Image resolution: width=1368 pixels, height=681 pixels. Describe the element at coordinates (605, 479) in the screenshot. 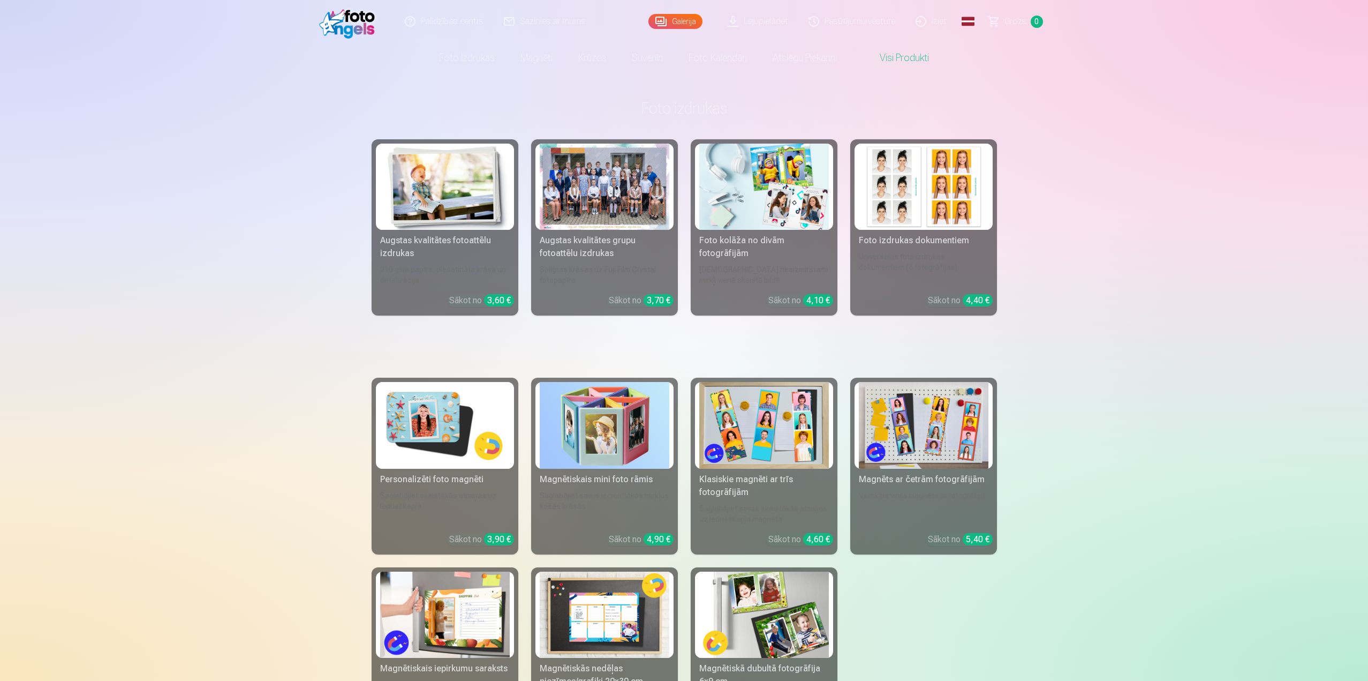

I see `div: Magnētiskais mini foto rāmis` at that location.